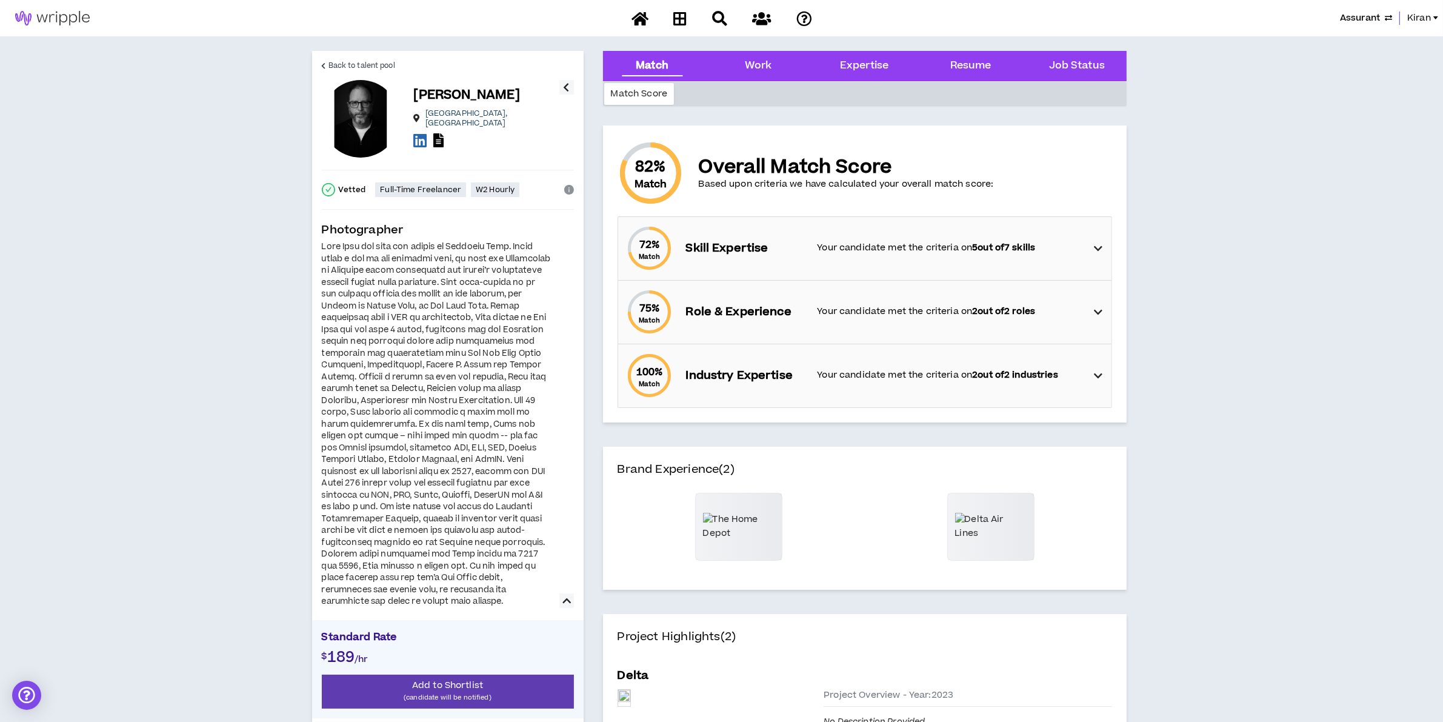  What do you see at coordinates (448, 691) in the screenshot?
I see `button: Add to Shortlist(candidate will be notified)` at bounding box center [448, 691].